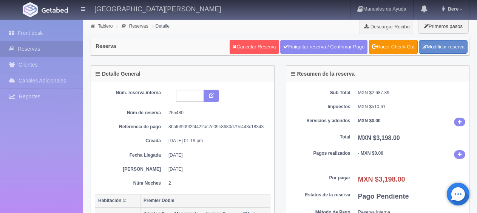 This screenshot has width=477, height=213. What do you see at coordinates (105, 26) in the screenshot?
I see `a: Tablero` at bounding box center [105, 26].